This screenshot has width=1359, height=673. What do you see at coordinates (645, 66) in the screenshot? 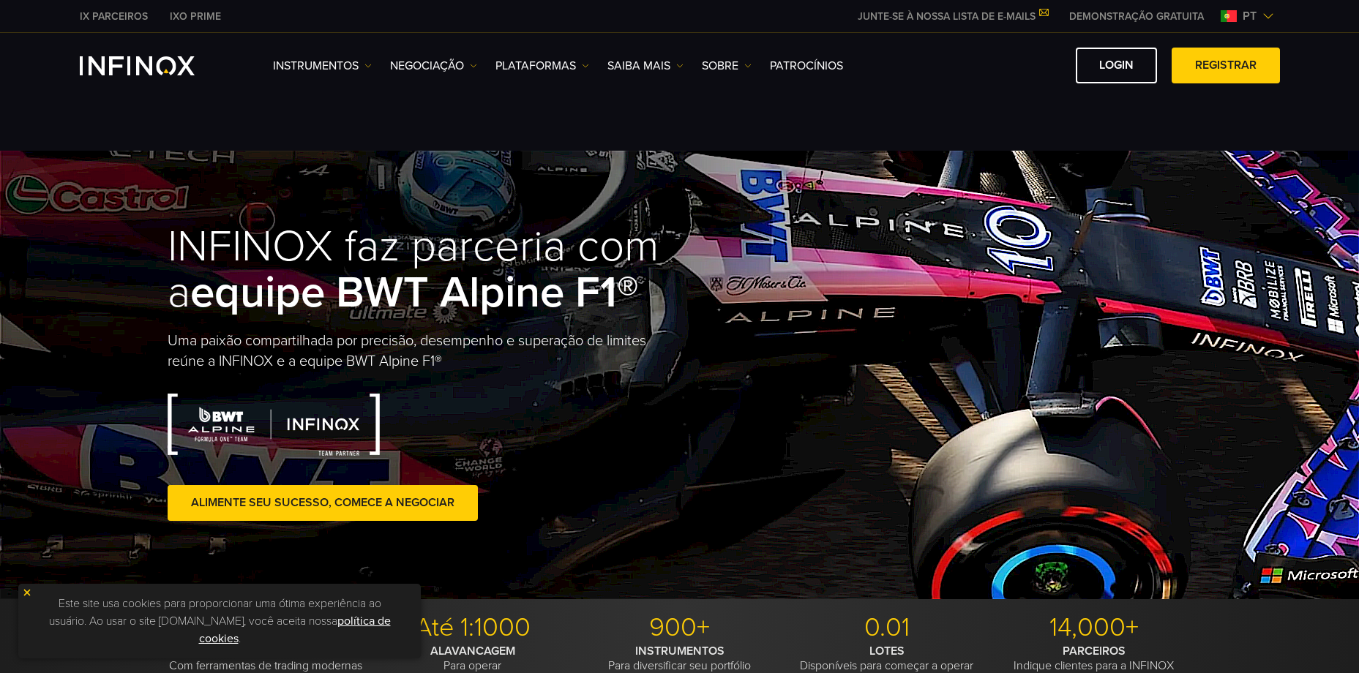
I see `a: Saiba mais` at bounding box center [645, 66].